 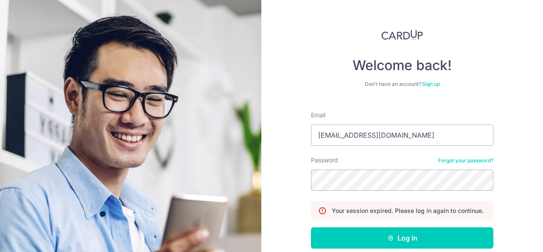 What do you see at coordinates (318, 115) in the screenshot?
I see `label: Email` at bounding box center [318, 115].